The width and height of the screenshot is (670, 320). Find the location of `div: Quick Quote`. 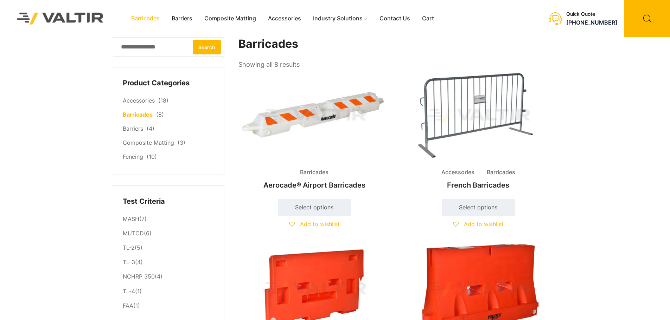

div: Quick Quote is located at coordinates (592, 14).